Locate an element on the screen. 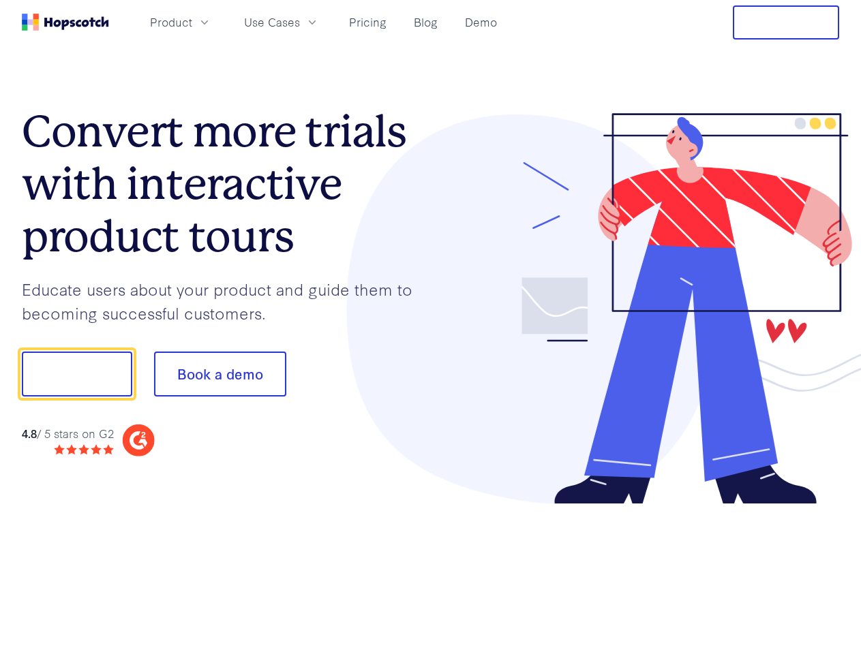  a: Free Trial is located at coordinates (786, 22).